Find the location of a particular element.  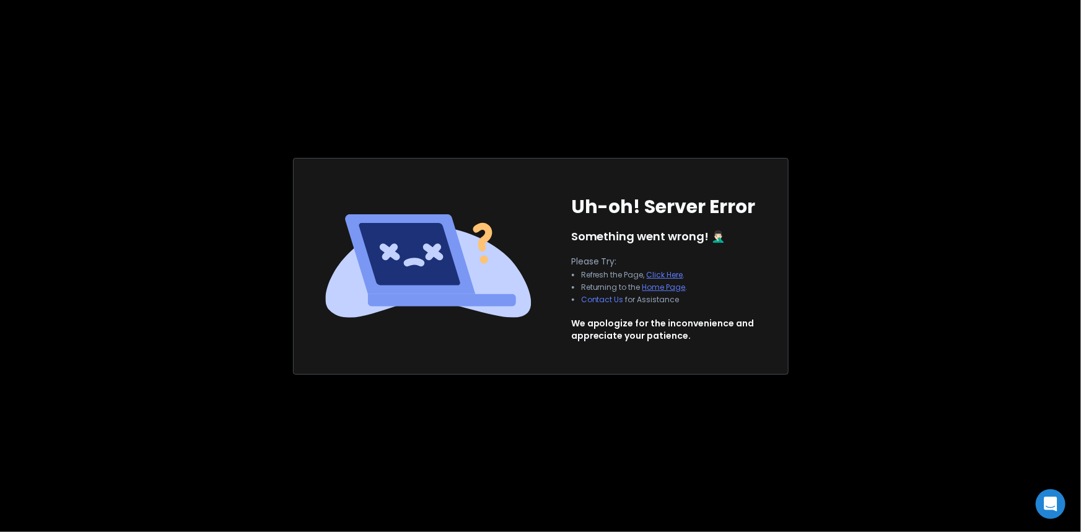

p: Something went wrong! 🤦🏻‍♂️ is located at coordinates (648, 237).